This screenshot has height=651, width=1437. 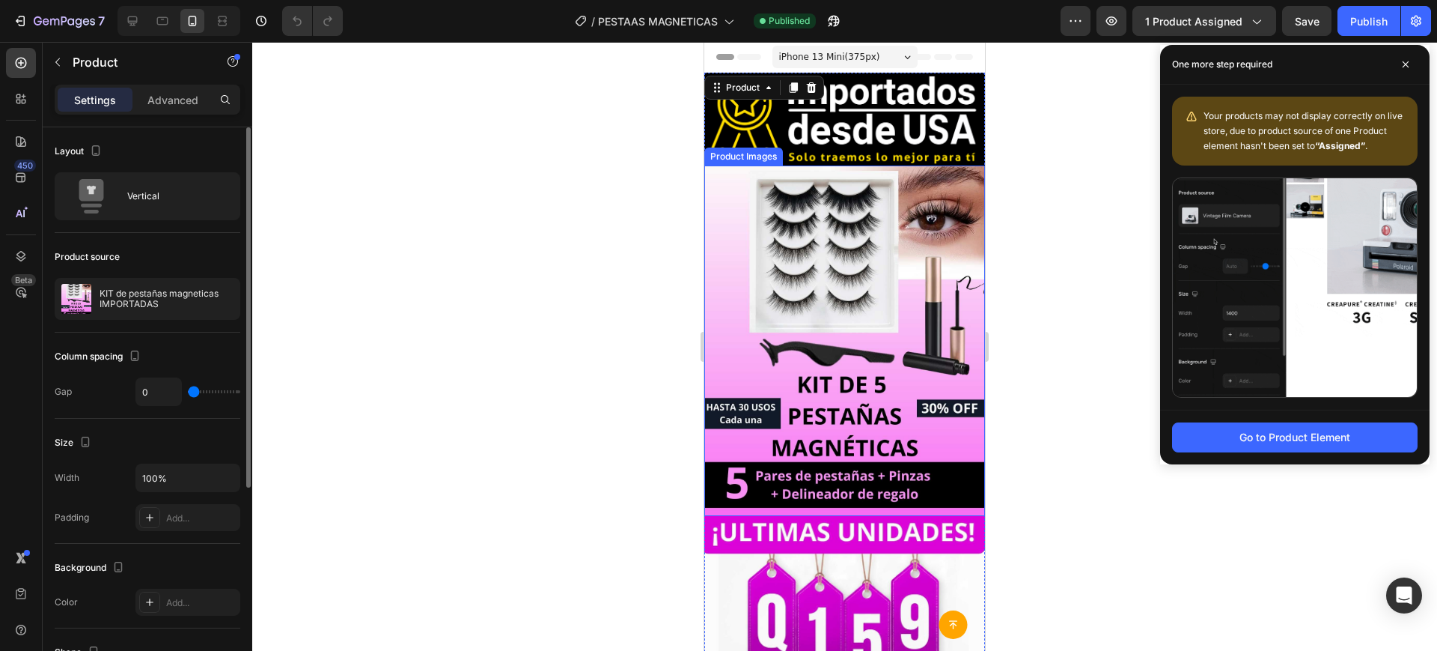 I want to click on span: PESTAAS MAGNETICAS, so click(x=658, y=21).